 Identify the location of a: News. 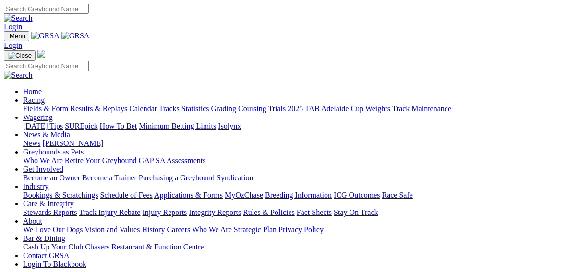
(32, 143).